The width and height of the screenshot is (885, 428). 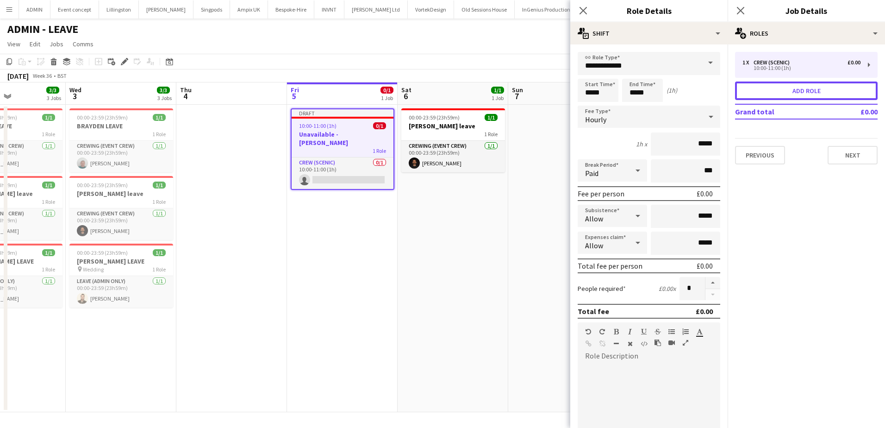 I want to click on button: HTML Code, so click(x=644, y=343).